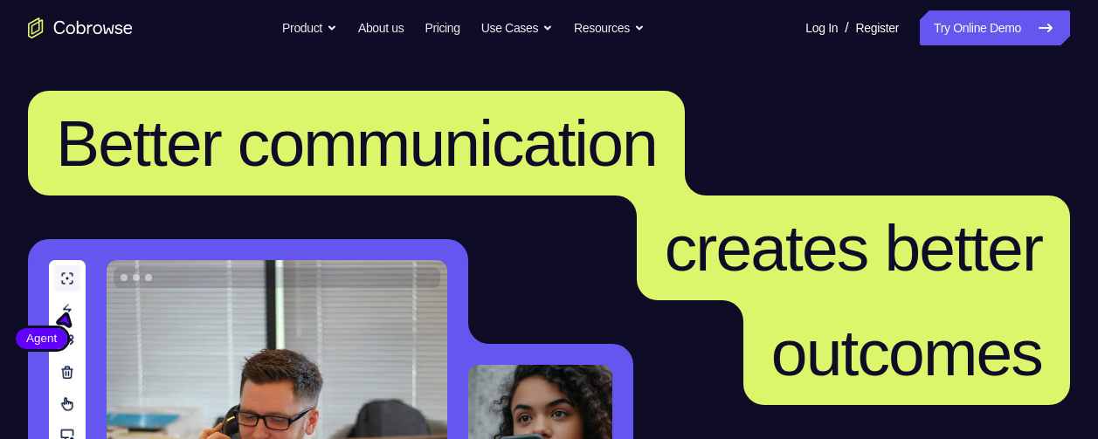  I want to click on a: Register, so click(877, 28).